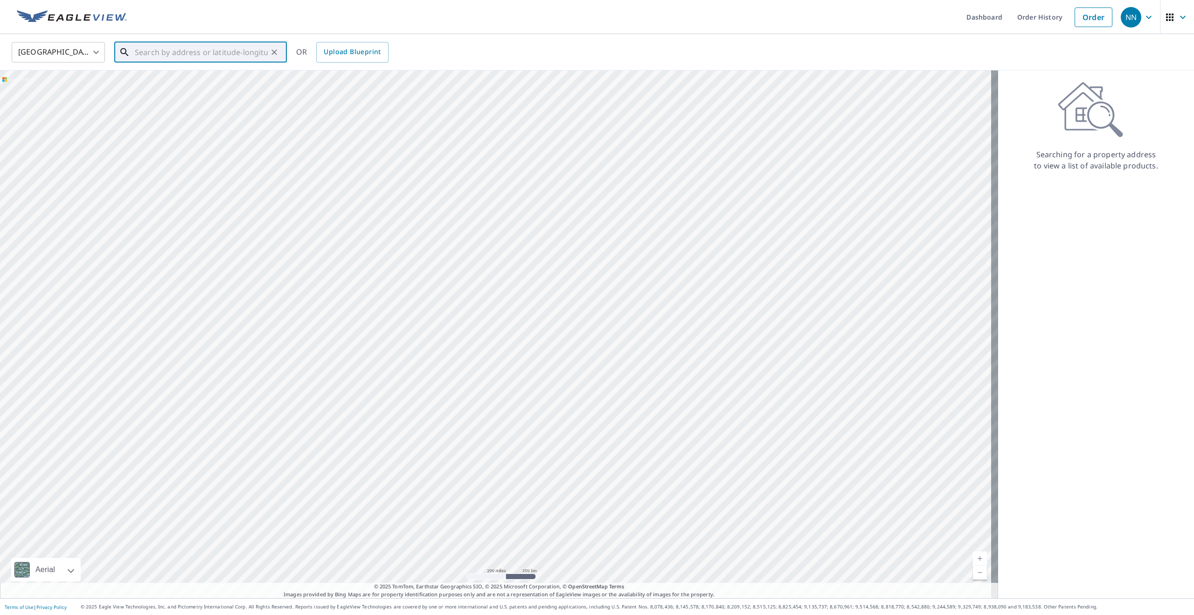  What do you see at coordinates (616, 586) in the screenshot?
I see `a: Terms` at bounding box center [616, 586].